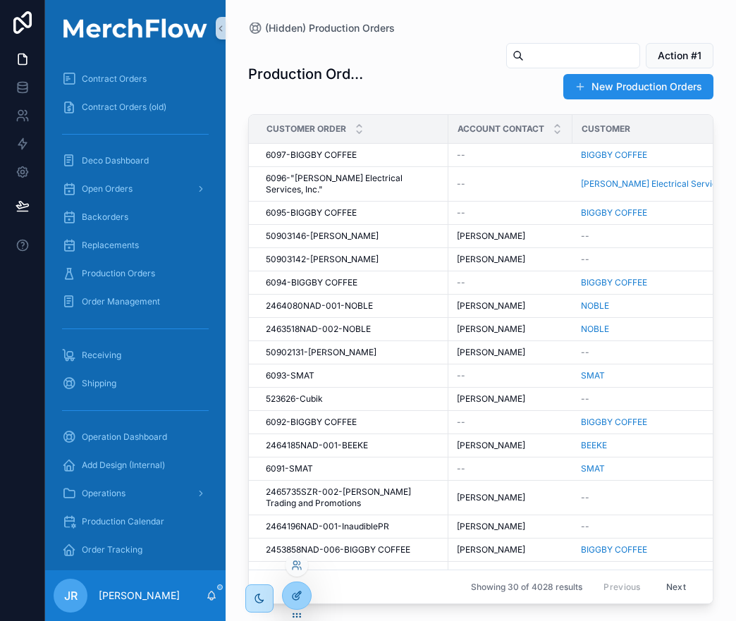  What do you see at coordinates (500, 129) in the screenshot?
I see `span: Account Contact` at bounding box center [500, 129].